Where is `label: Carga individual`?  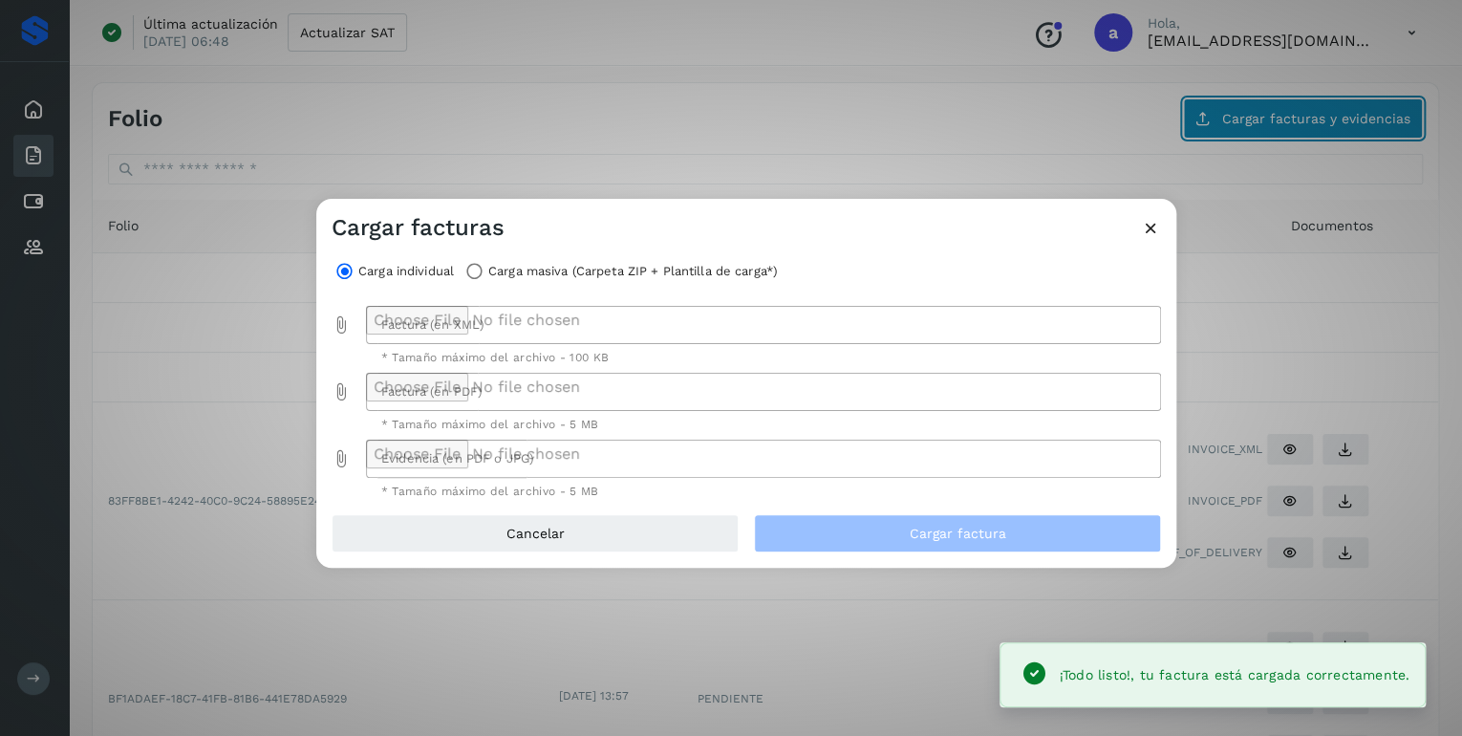
label: Carga individual is located at coordinates (406, 271).